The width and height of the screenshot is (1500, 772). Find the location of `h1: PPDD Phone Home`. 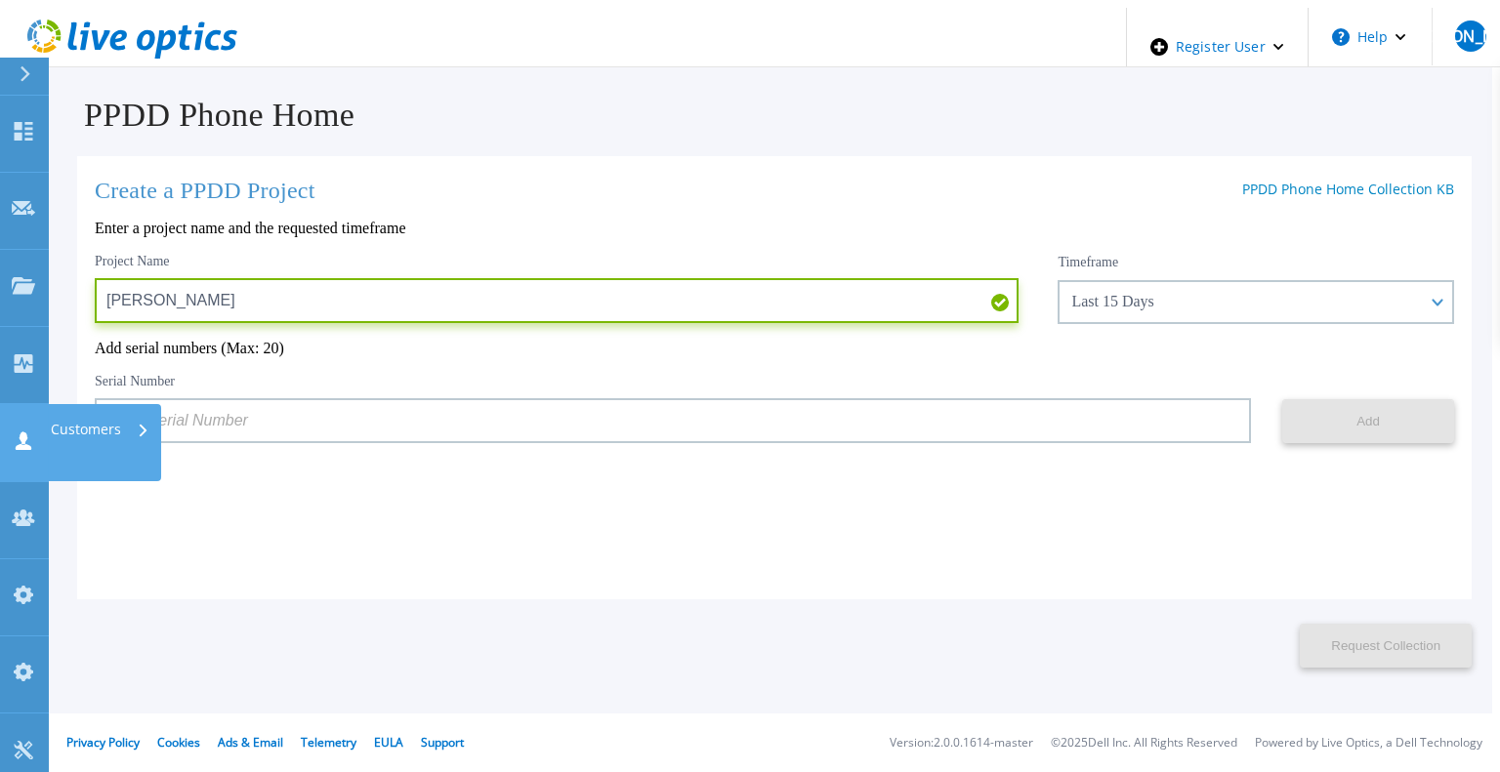

h1: PPDD Phone Home is located at coordinates (774, 115).